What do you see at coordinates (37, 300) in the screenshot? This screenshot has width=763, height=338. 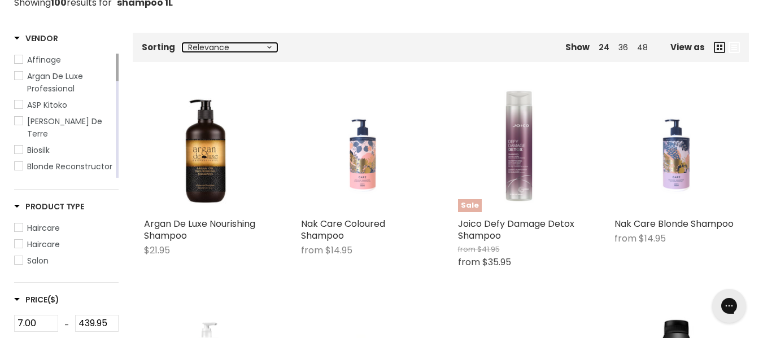 I see `span: Price` at bounding box center [37, 300].